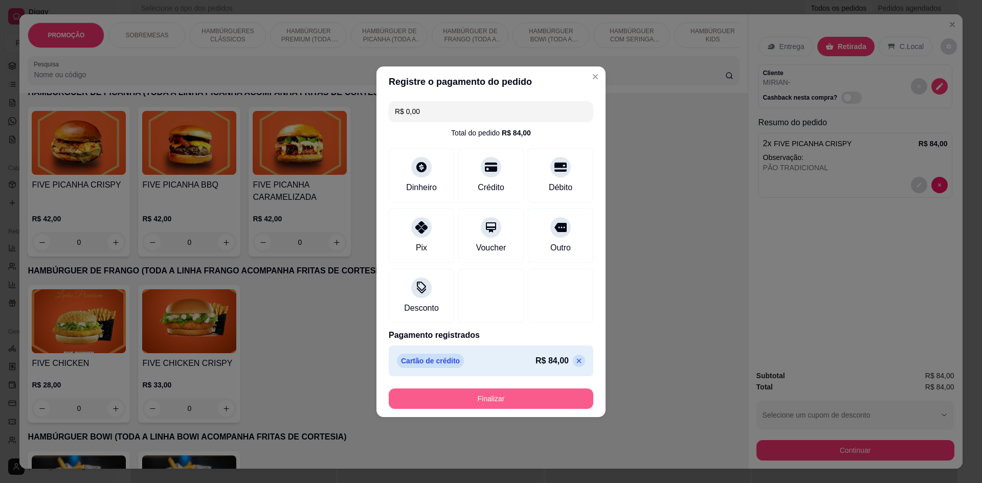 The width and height of the screenshot is (982, 483). Describe the element at coordinates (561, 188) in the screenshot. I see `div: Débito` at that location.